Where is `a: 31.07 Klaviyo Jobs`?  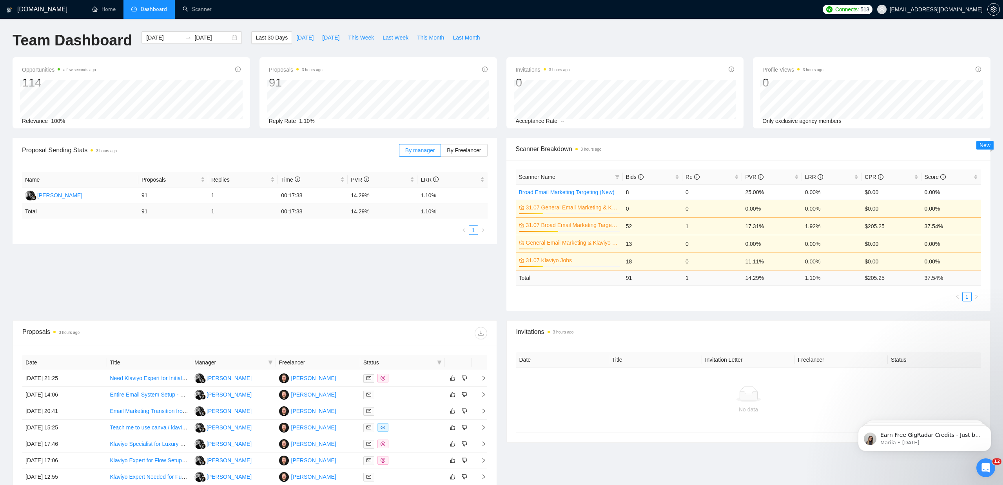 a: 31.07 Klaviyo Jobs is located at coordinates (572, 261).